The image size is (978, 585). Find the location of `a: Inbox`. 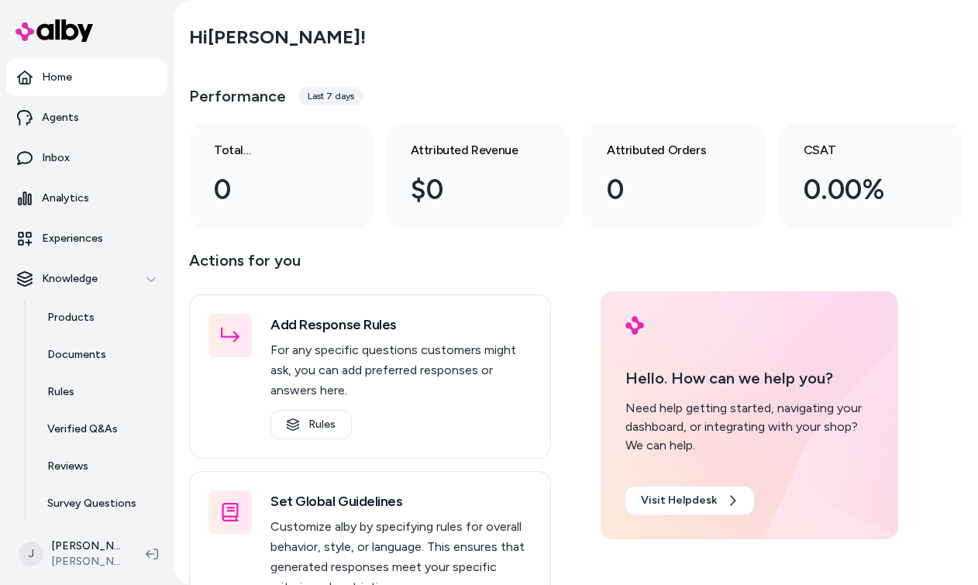

a: Inbox is located at coordinates (87, 158).